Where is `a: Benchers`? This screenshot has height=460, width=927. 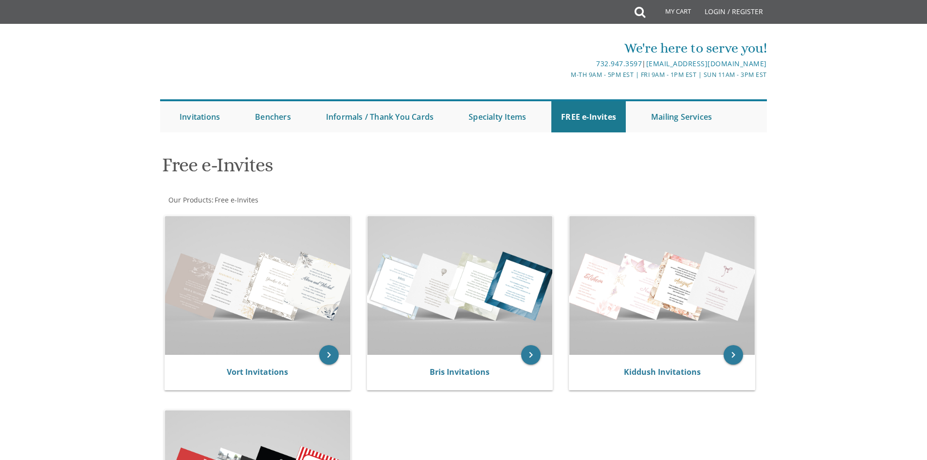
a: Benchers is located at coordinates (273, 117).